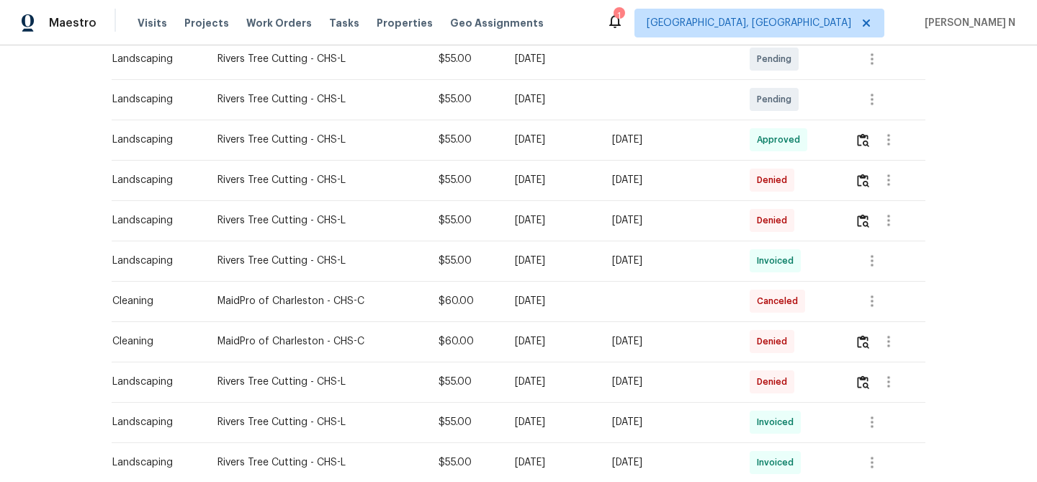  I want to click on span: Projects, so click(207, 23).